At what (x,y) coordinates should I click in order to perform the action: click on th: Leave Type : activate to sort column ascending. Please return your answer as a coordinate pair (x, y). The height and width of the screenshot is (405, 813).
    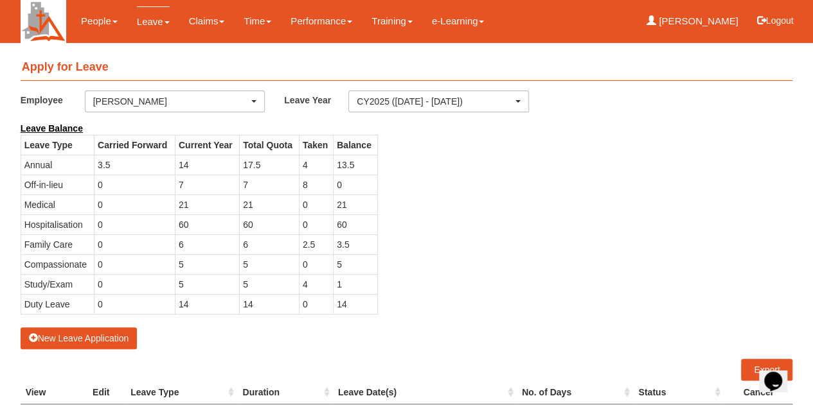
    Looking at the image, I should click on (181, 392).